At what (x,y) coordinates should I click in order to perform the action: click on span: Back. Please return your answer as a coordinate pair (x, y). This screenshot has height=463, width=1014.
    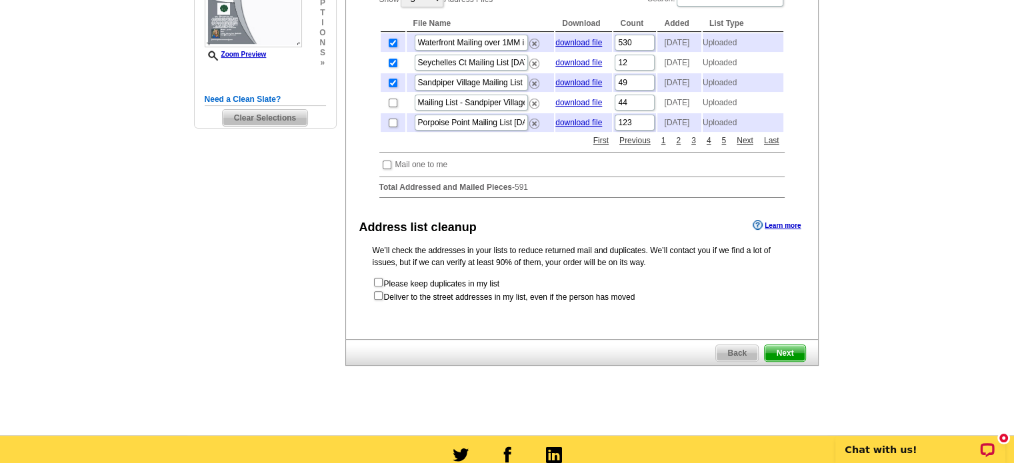
    Looking at the image, I should click on (737, 353).